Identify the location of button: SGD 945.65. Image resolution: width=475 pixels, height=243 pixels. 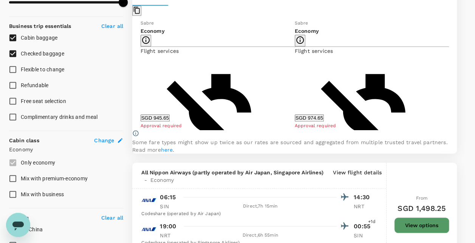
(155, 118).